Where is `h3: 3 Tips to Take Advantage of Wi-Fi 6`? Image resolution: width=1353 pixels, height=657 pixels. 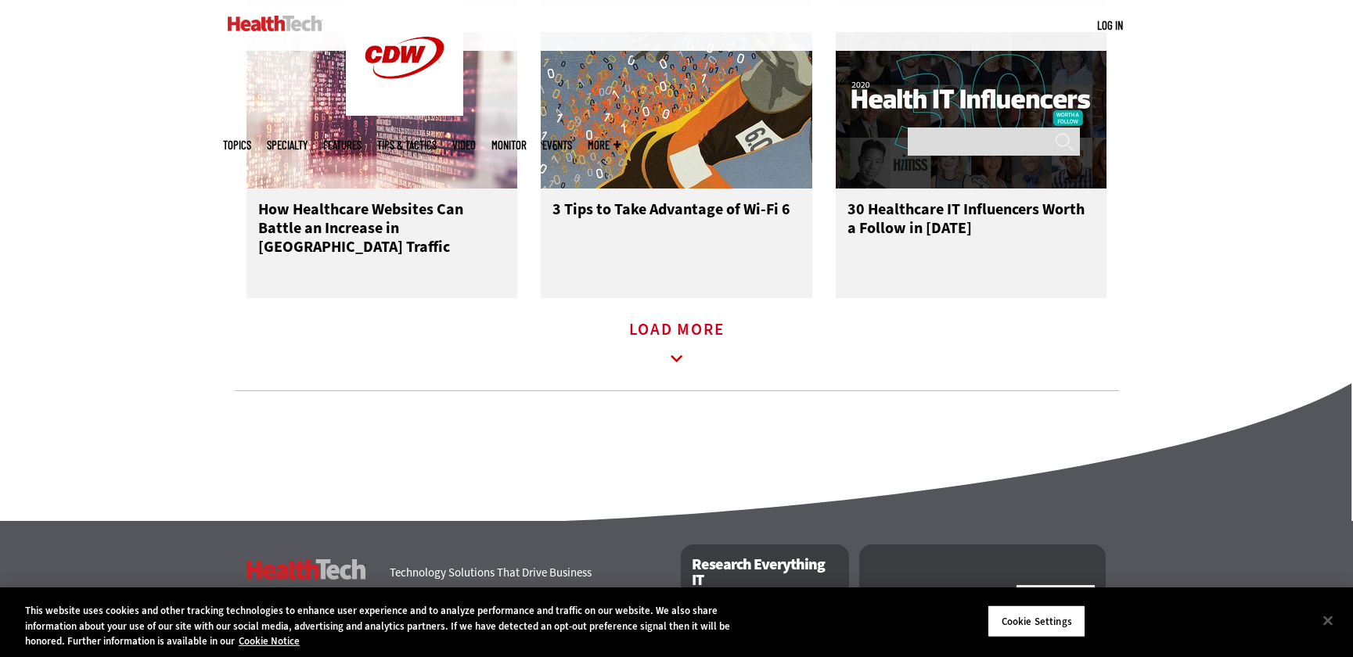 h3: 3 Tips to Take Advantage of Wi-Fi 6 is located at coordinates (671, 232).